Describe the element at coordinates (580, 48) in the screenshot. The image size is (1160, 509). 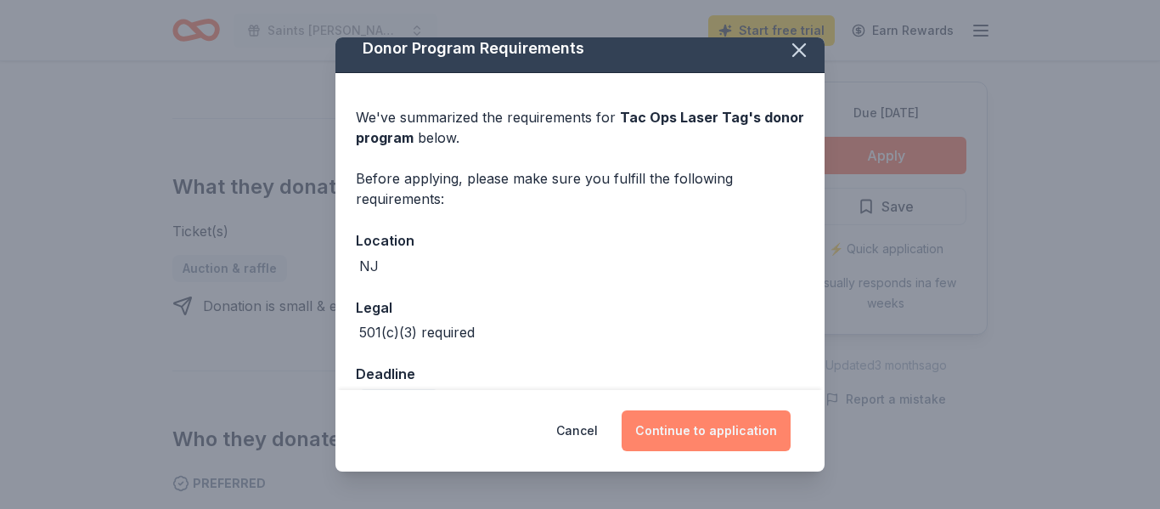
I see `div: Donor Program Requirements` at that location.